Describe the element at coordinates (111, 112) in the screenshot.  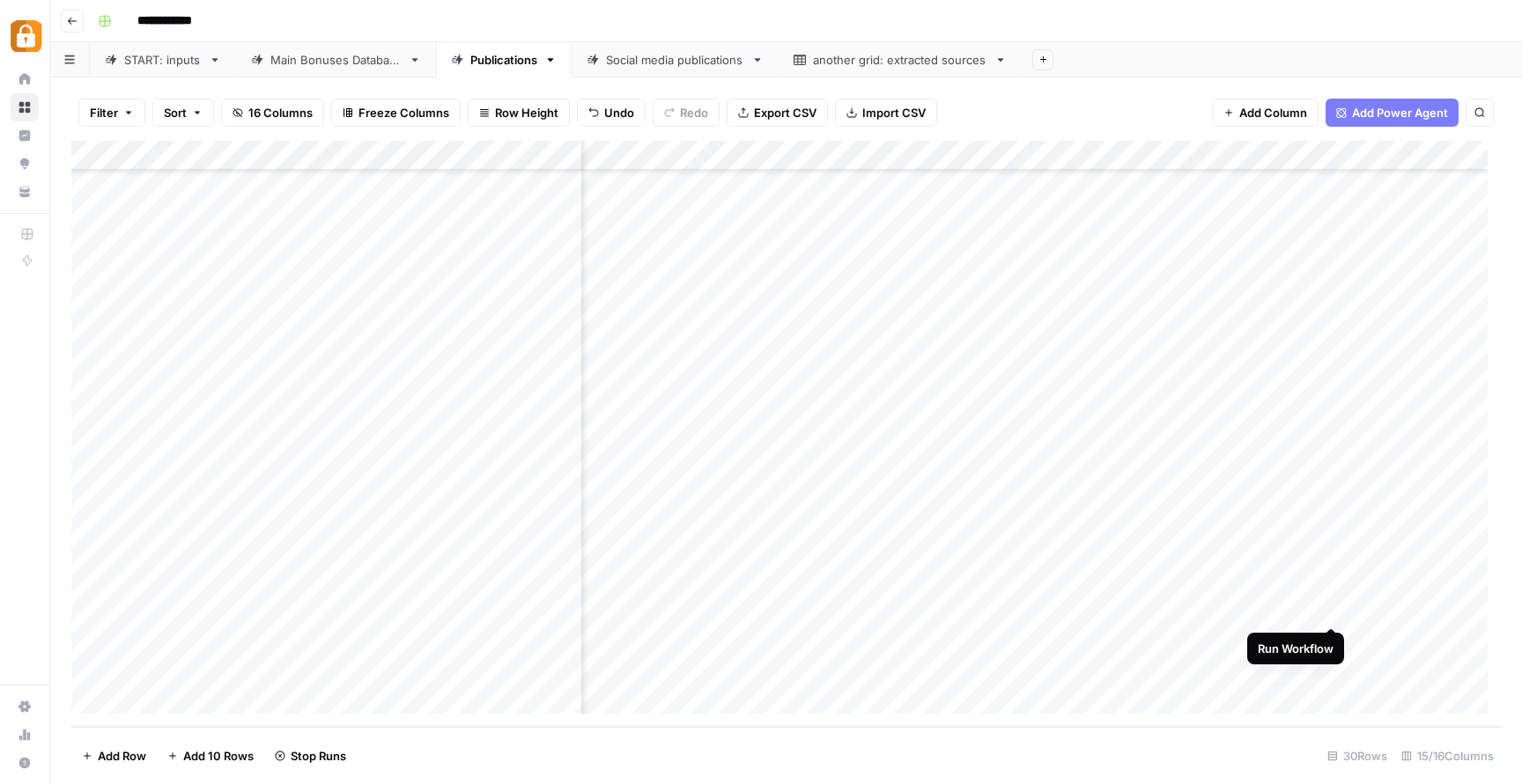
I see `button: Filter` at that location.